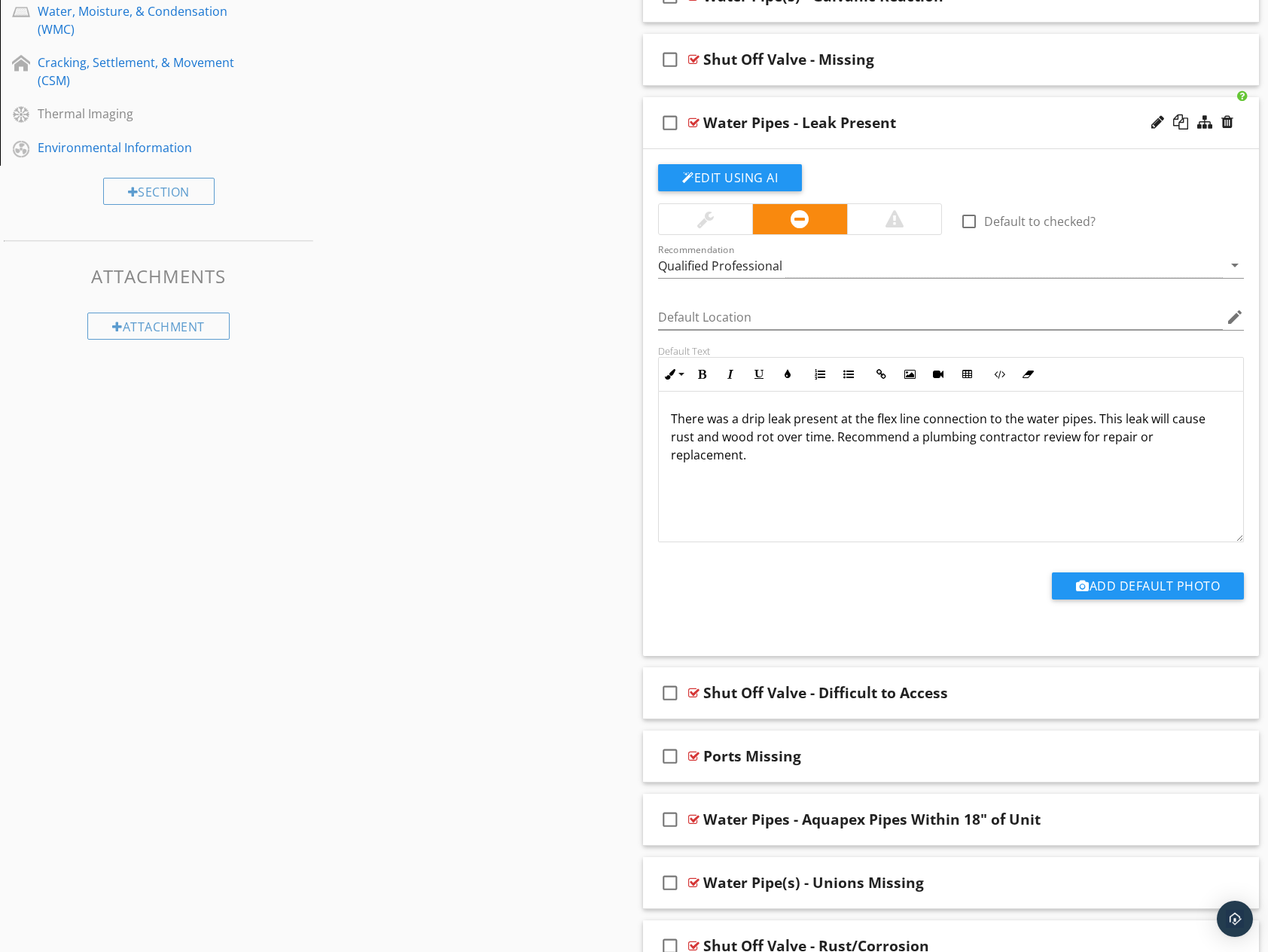  Describe the element at coordinates (673, 374) in the screenshot. I see `button: Inline Style` at that location.